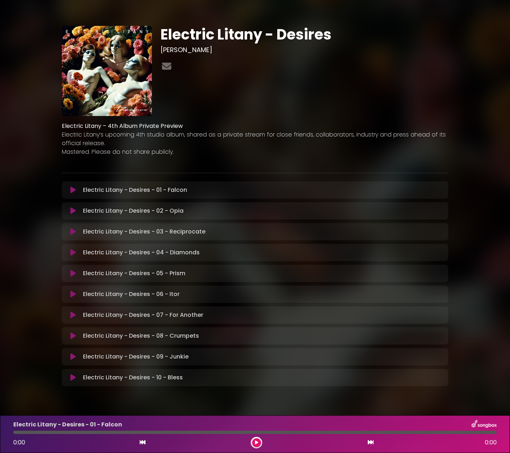  What do you see at coordinates (255, 139) in the screenshot?
I see `p: Electric Litany’s upcoming 4th studio album, shared as a private stream for close friends, collab...` at bounding box center [255, 139].